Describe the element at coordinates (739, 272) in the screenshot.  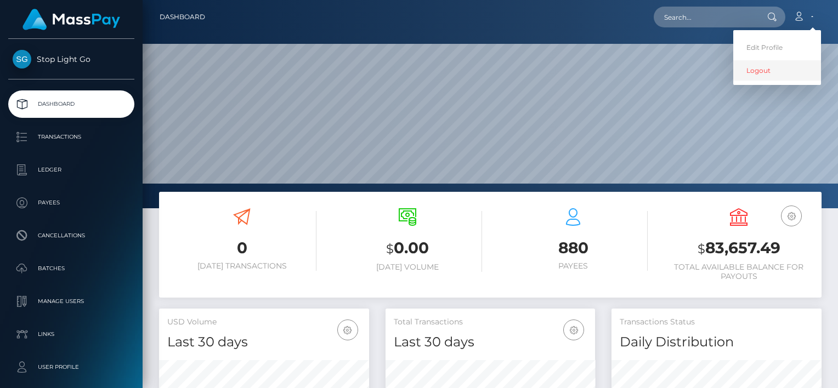
I see `h6: Total Available Balance for Payouts` at that location.